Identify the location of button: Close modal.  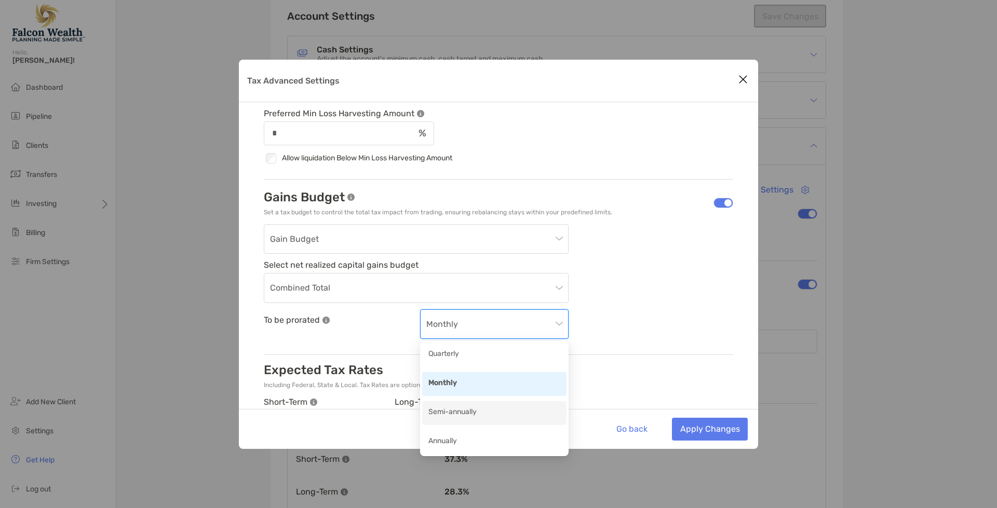
(743, 80).